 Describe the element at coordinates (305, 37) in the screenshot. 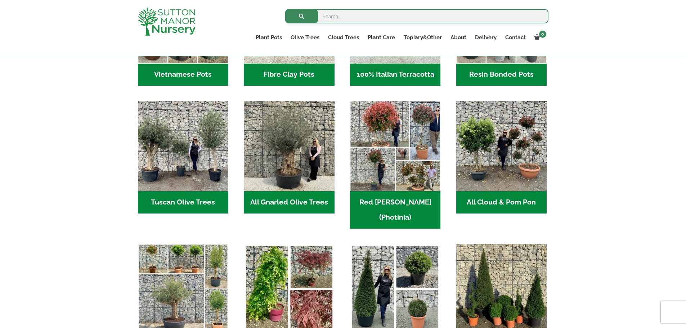

I see `a: Olive Trees` at that location.